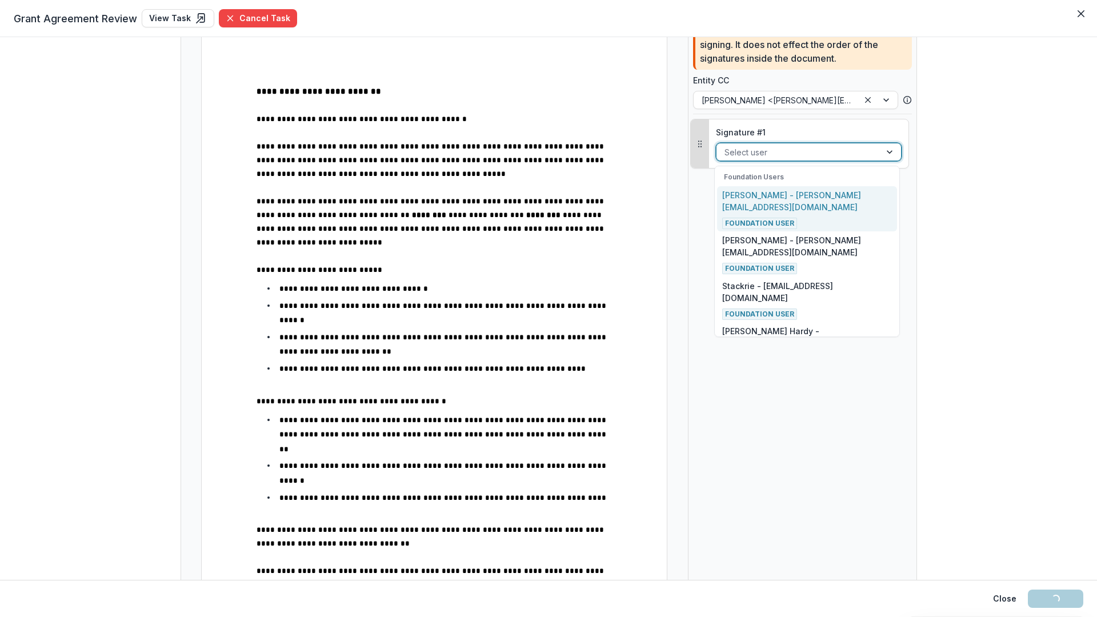  I want to click on button: Drag to reorder, so click(700, 143).